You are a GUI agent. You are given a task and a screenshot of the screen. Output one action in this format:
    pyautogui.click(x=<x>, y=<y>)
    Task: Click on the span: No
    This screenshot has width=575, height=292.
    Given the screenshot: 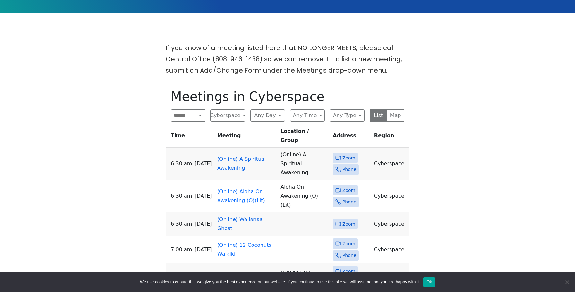 What is the action you would take?
    pyautogui.click(x=567, y=282)
    